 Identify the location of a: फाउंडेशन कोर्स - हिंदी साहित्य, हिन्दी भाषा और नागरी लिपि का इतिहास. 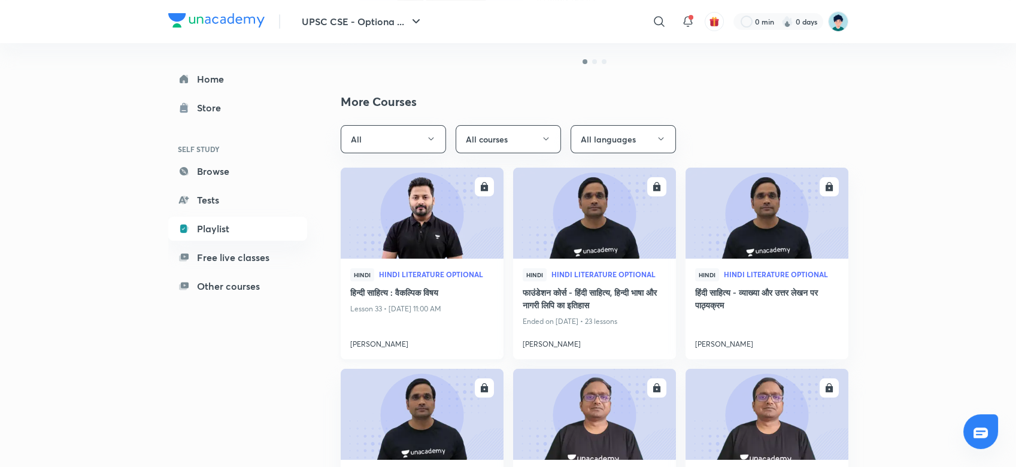
(595, 300).